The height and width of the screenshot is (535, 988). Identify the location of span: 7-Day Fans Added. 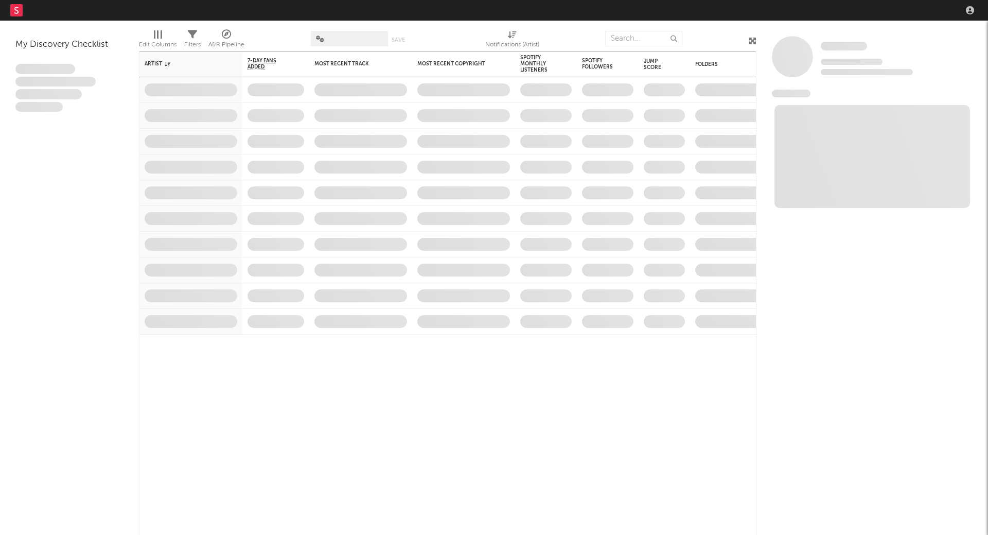
(268, 64).